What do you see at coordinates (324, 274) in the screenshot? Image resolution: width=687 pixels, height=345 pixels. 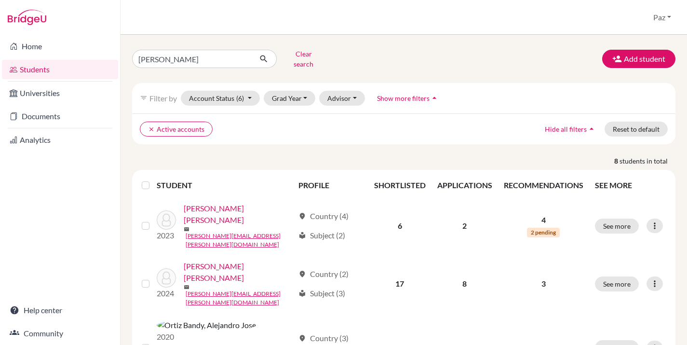 I see `div: Country (2)` at bounding box center [324, 274].